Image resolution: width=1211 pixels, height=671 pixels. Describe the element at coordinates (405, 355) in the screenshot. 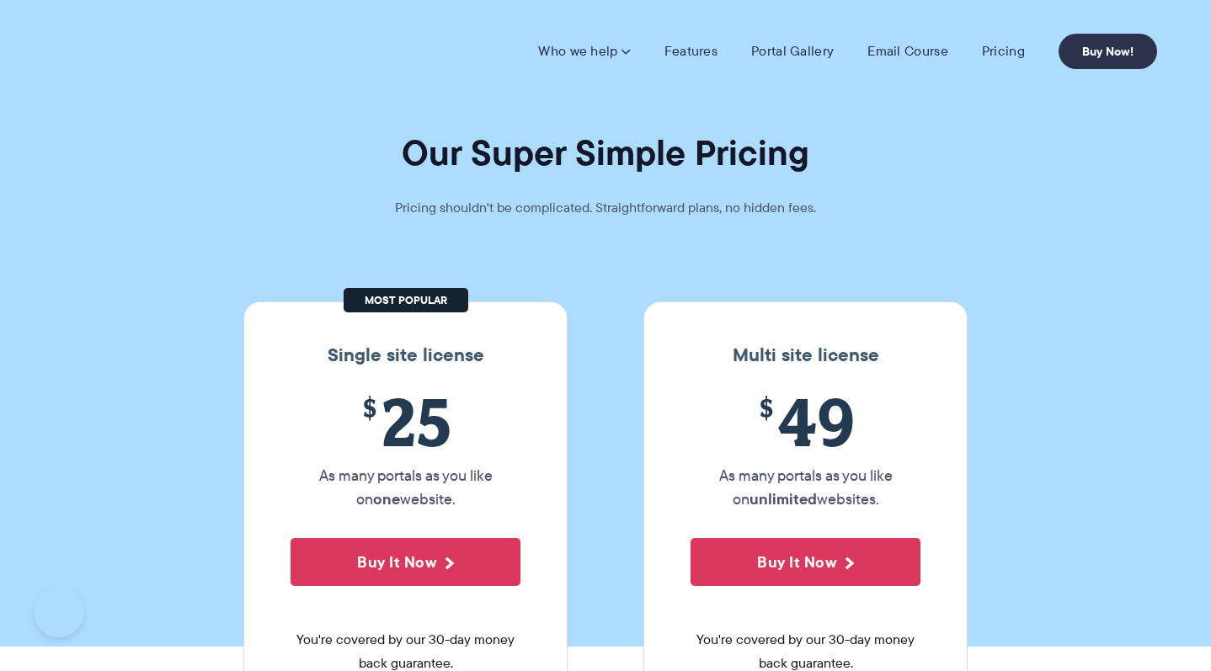

I see `h3: Single site license` at that location.